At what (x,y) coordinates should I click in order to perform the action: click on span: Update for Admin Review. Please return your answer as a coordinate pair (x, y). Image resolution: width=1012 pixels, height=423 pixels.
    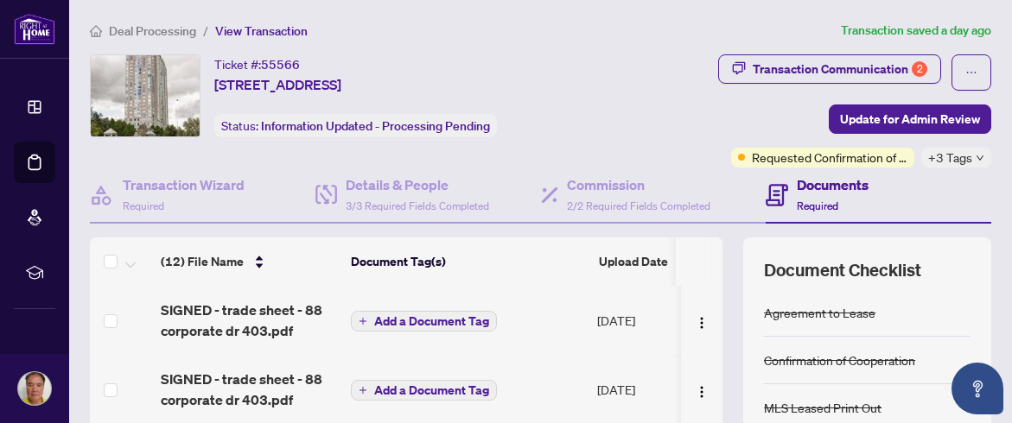
    Looking at the image, I should click on (910, 119).